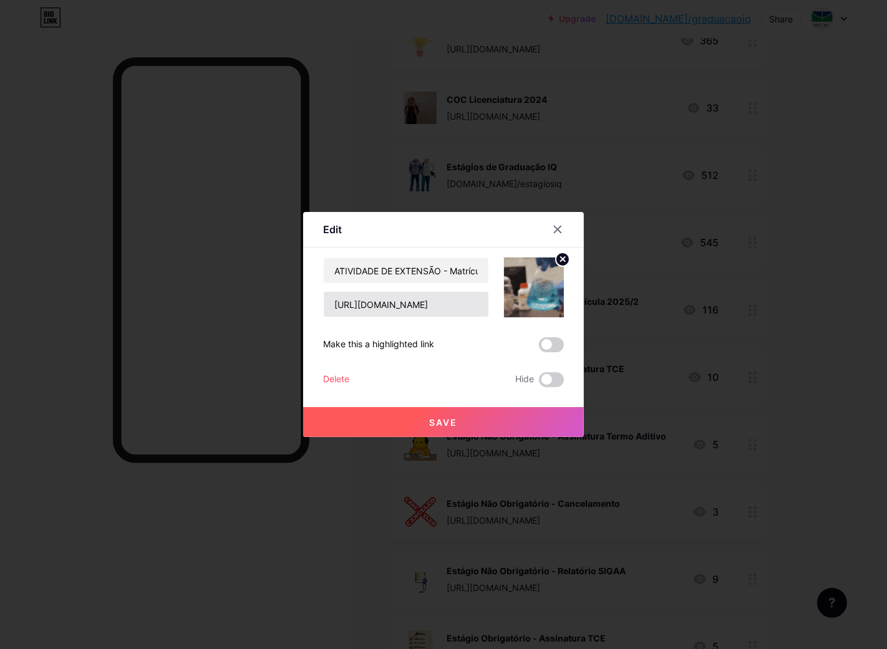 This screenshot has width=887, height=649. Describe the element at coordinates (333, 230) in the screenshot. I see `div: Edit` at that location.